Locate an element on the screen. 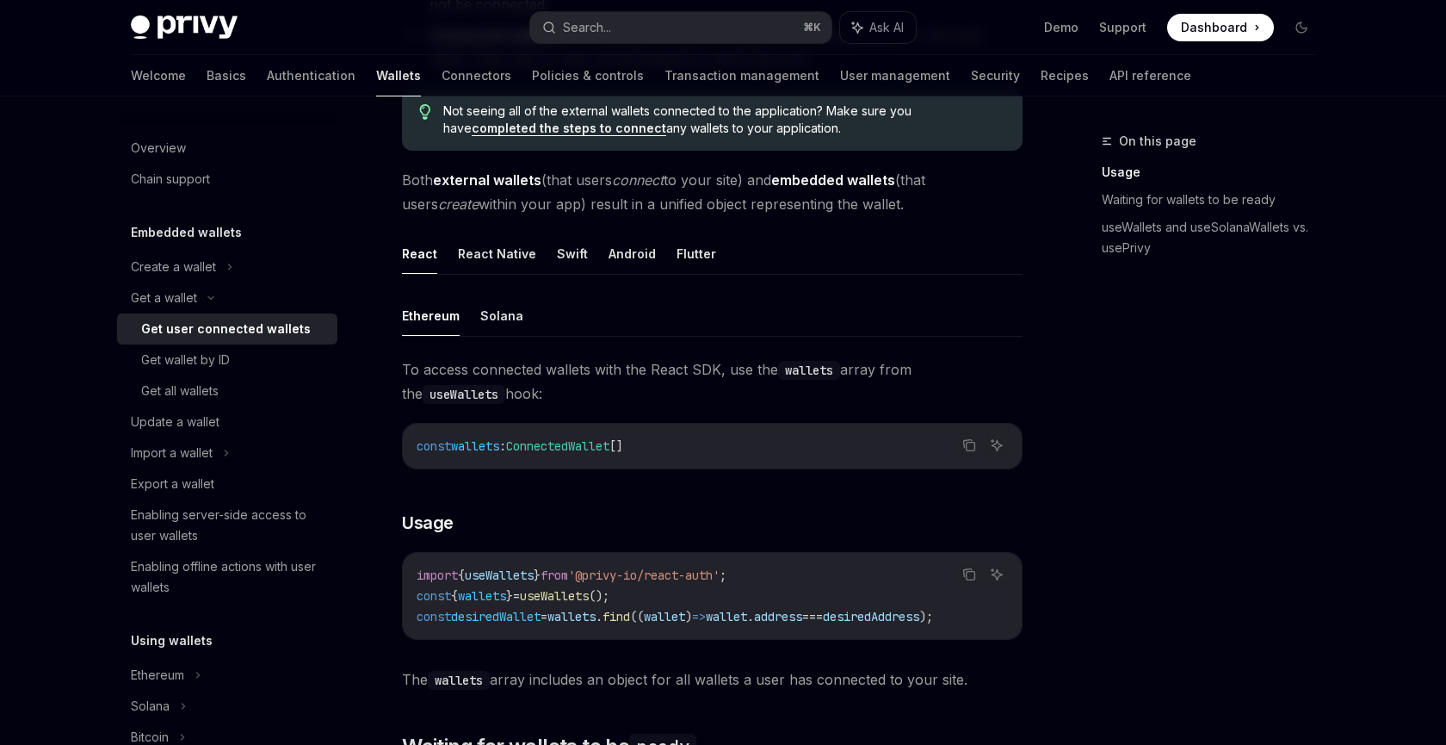 Image resolution: width=1446 pixels, height=745 pixels. strong: embedded wallets is located at coordinates (833, 180).